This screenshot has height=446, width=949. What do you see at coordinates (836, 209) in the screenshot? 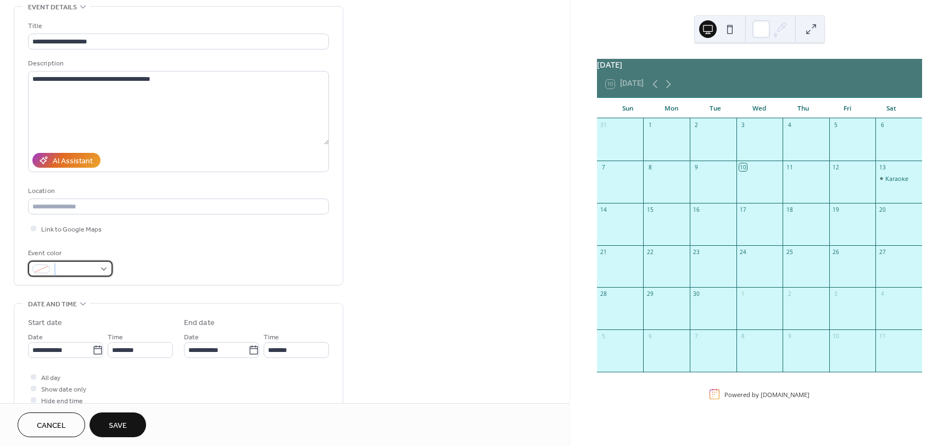
I see `div: 19` at bounding box center [836, 209].